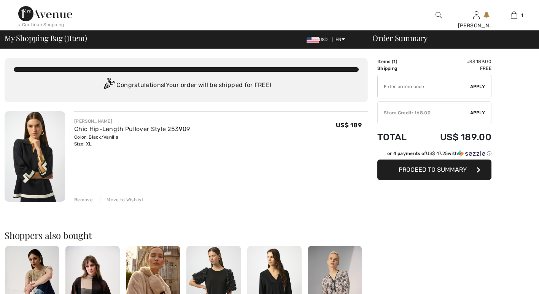 The width and height of the screenshot is (539, 294). Describe the element at coordinates (424, 87) in the screenshot. I see `input: Promo code` at that location.